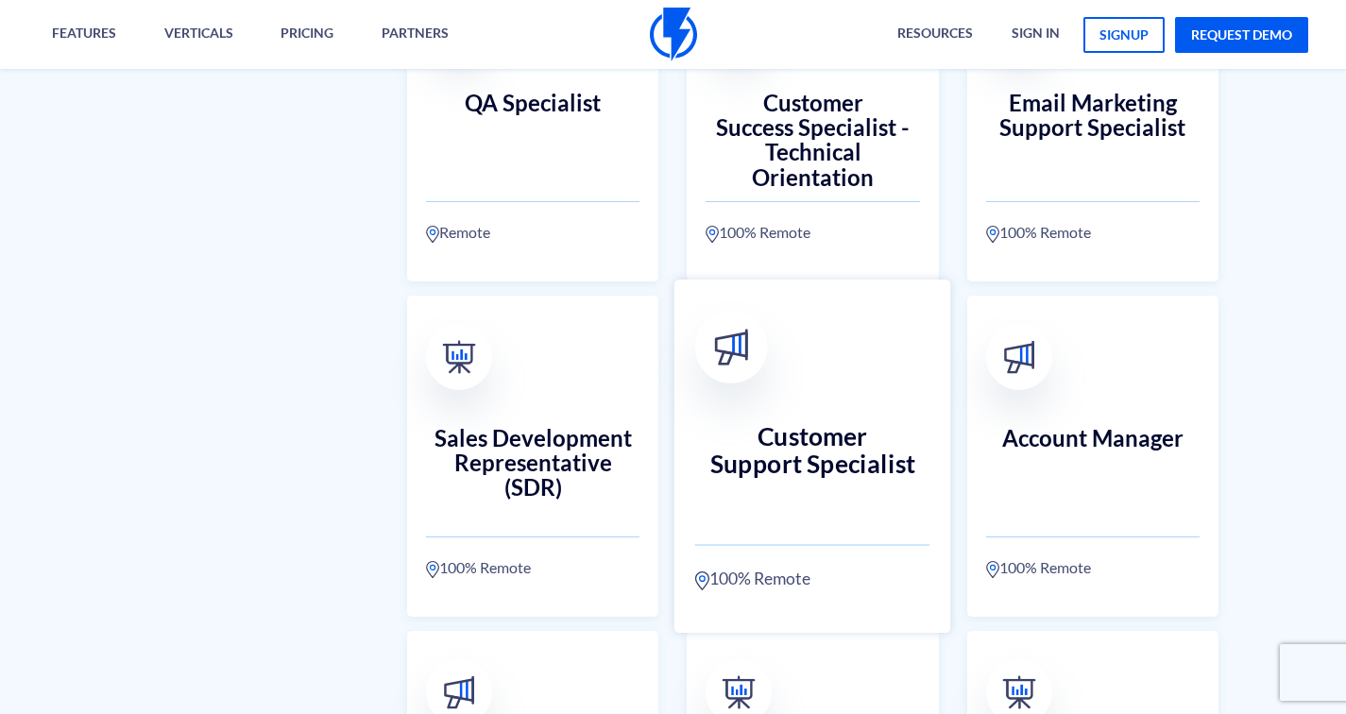  I want to click on h3: Customer Support Specialist, so click(813, 464).